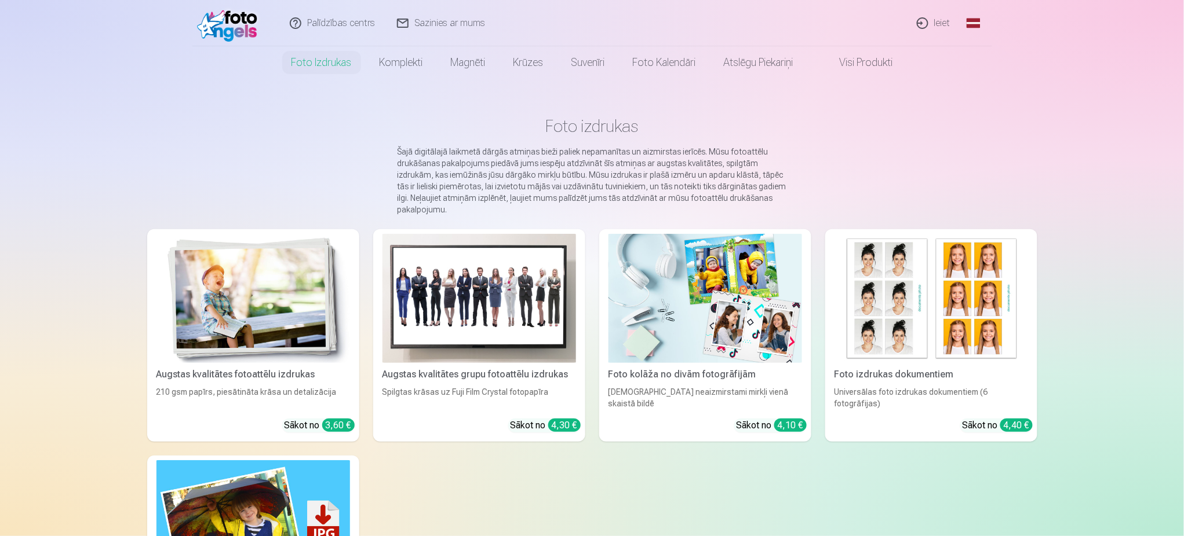 The width and height of the screenshot is (1184, 536). Describe the element at coordinates (479, 335) in the screenshot. I see `a: Augstas kvalitātes grupu fotoattēlu izdrukasAugstas kvalitātes grupu fotoattēlu izdrukasSpilgtas ...` at that location.